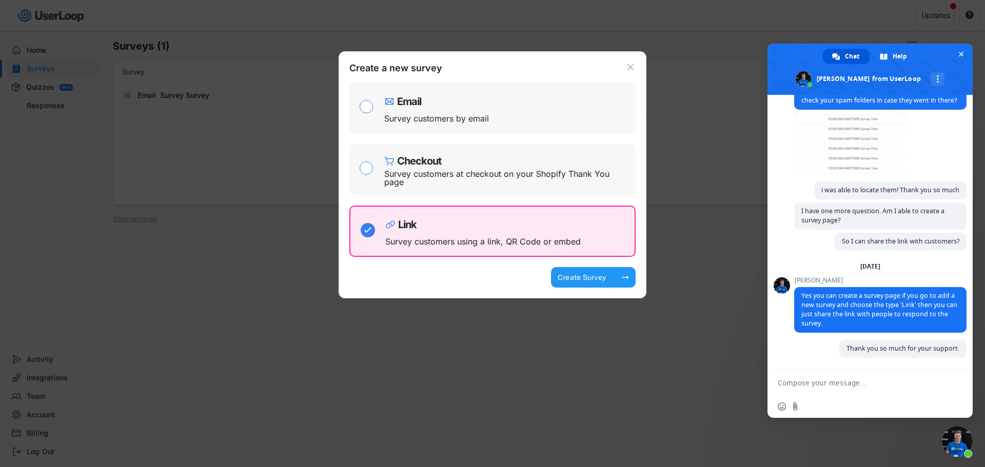  What do you see at coordinates (846, 56) in the screenshot?
I see `div: Chat` at bounding box center [846, 56].